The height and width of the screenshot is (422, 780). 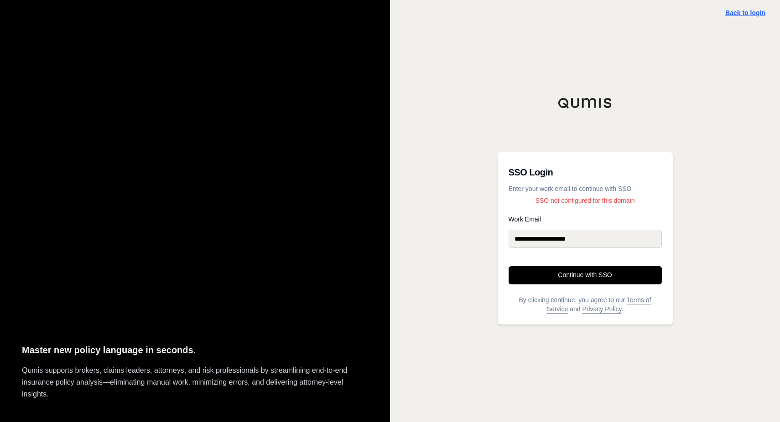 I want to click on a: Back to login, so click(x=745, y=13).